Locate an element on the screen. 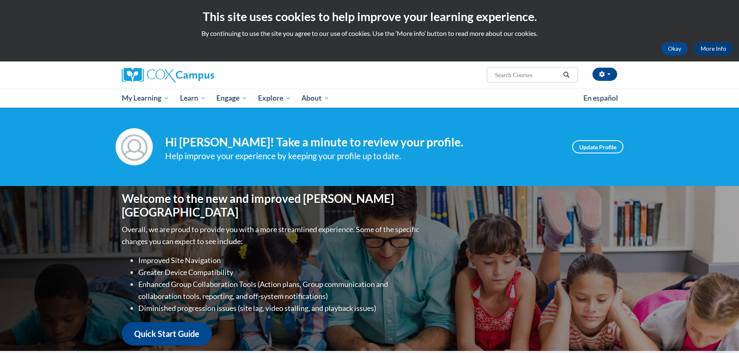 This screenshot has height=353, width=739. a: En español is located at coordinates (600, 98).